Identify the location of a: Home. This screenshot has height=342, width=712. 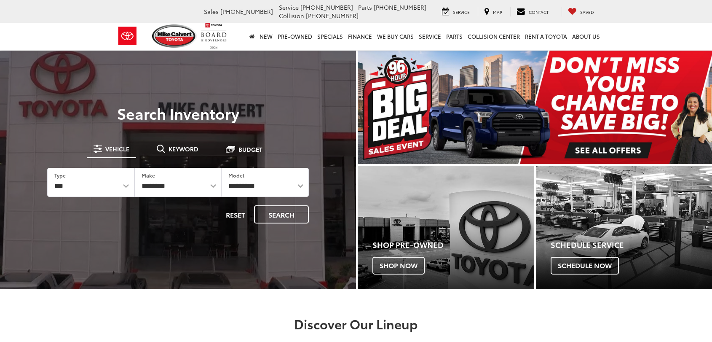
(252, 36).